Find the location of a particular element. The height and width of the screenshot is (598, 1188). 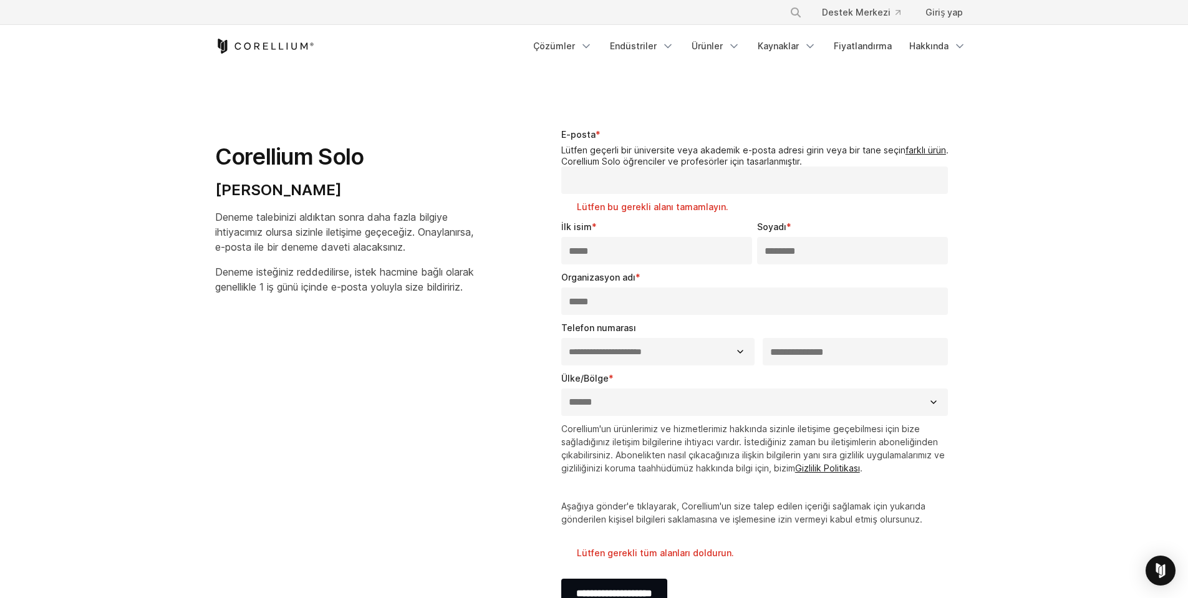

font: Deneme talebinizi aldıktan sonra daha fazla bilgiye ihtiyacımız olursa sizinle iletişime geçeceği... is located at coordinates (344, 232).